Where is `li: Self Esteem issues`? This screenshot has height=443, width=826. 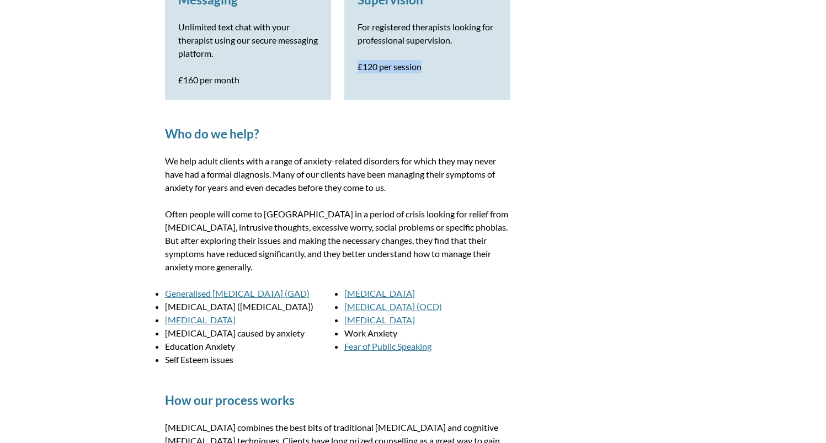
li: Self Esteem issues is located at coordinates (248, 360).